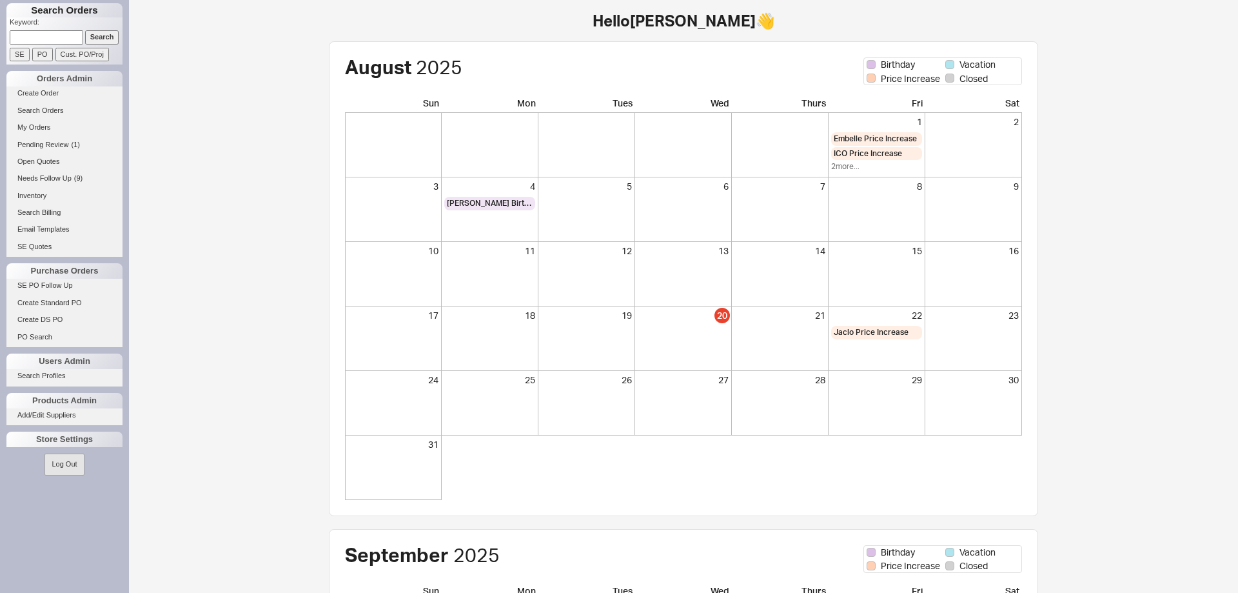 This screenshot has width=1238, height=593. What do you see at coordinates (683, 251) in the screenshot?
I see `div: 13` at bounding box center [683, 251].